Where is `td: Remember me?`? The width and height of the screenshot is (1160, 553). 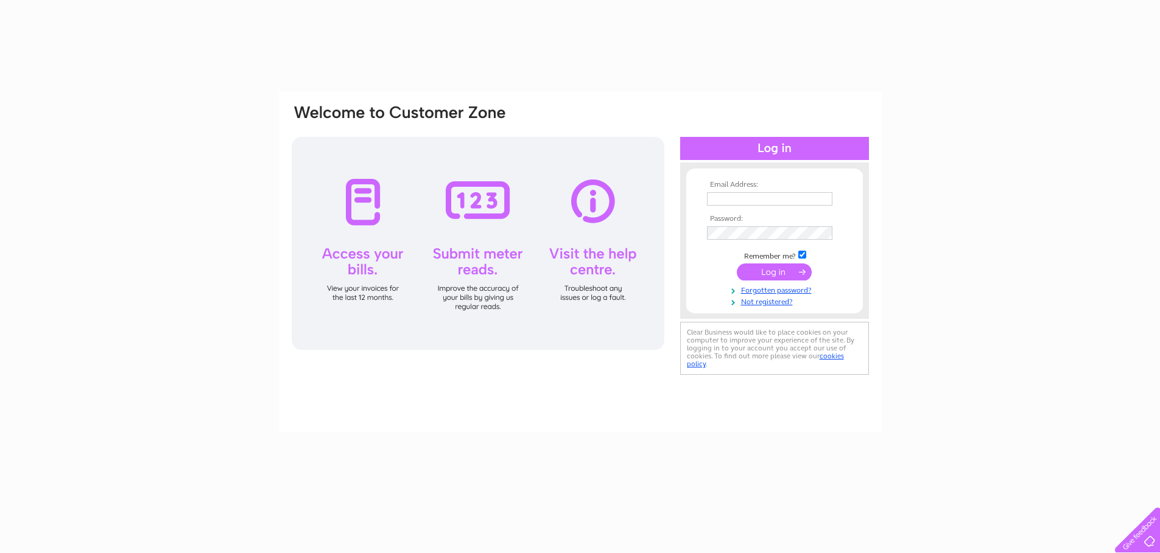
td: Remember me? is located at coordinates (774, 255).